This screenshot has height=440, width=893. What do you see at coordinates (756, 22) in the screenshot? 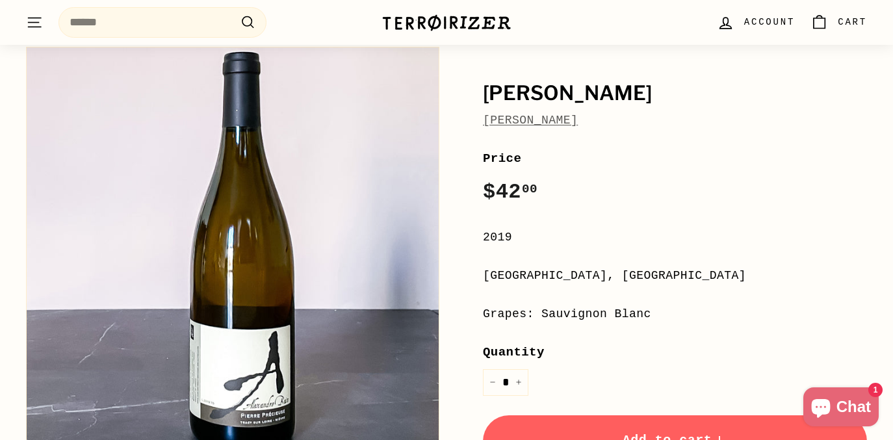
I see `a: Account` at bounding box center [756, 22].